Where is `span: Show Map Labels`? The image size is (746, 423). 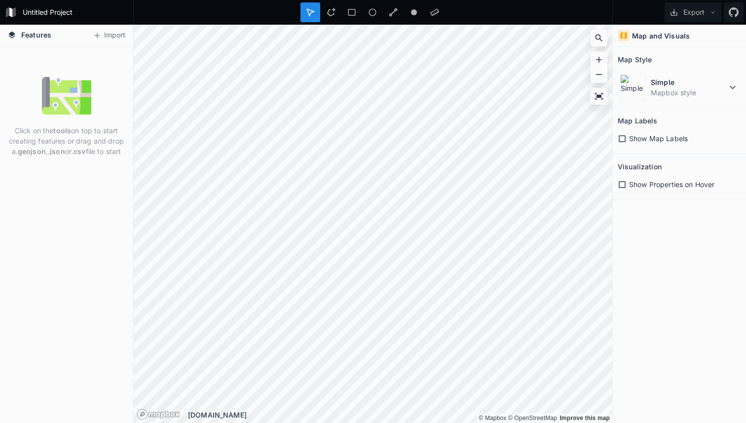
span: Show Map Labels is located at coordinates (658, 138).